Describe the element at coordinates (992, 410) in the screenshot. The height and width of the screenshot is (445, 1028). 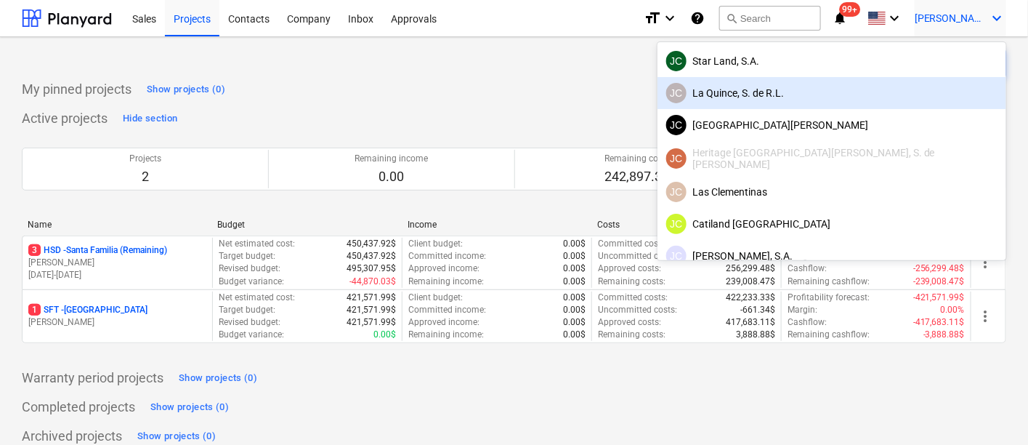
I see `div: Chat Widget` at that location.